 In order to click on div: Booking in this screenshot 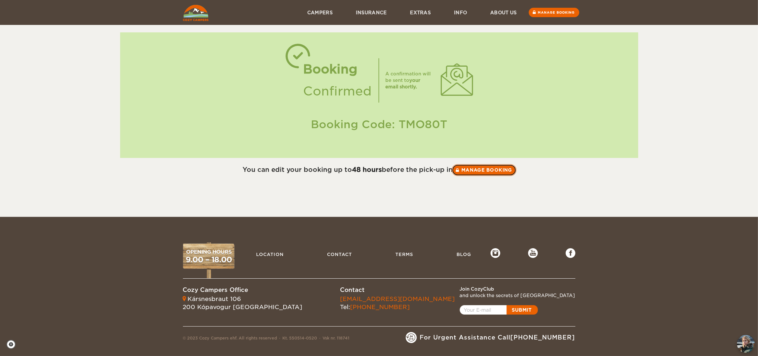, I will do `click(338, 69)`.